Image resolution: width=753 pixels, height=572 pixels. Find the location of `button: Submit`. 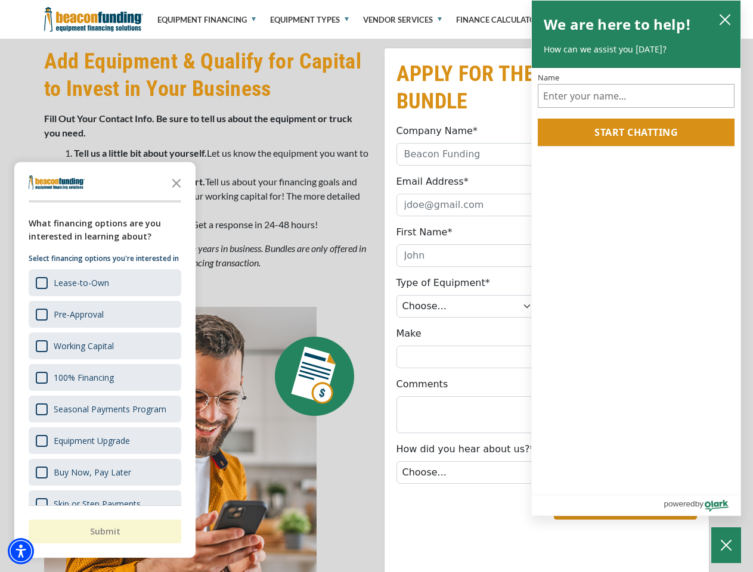

button: Submit is located at coordinates (105, 532).